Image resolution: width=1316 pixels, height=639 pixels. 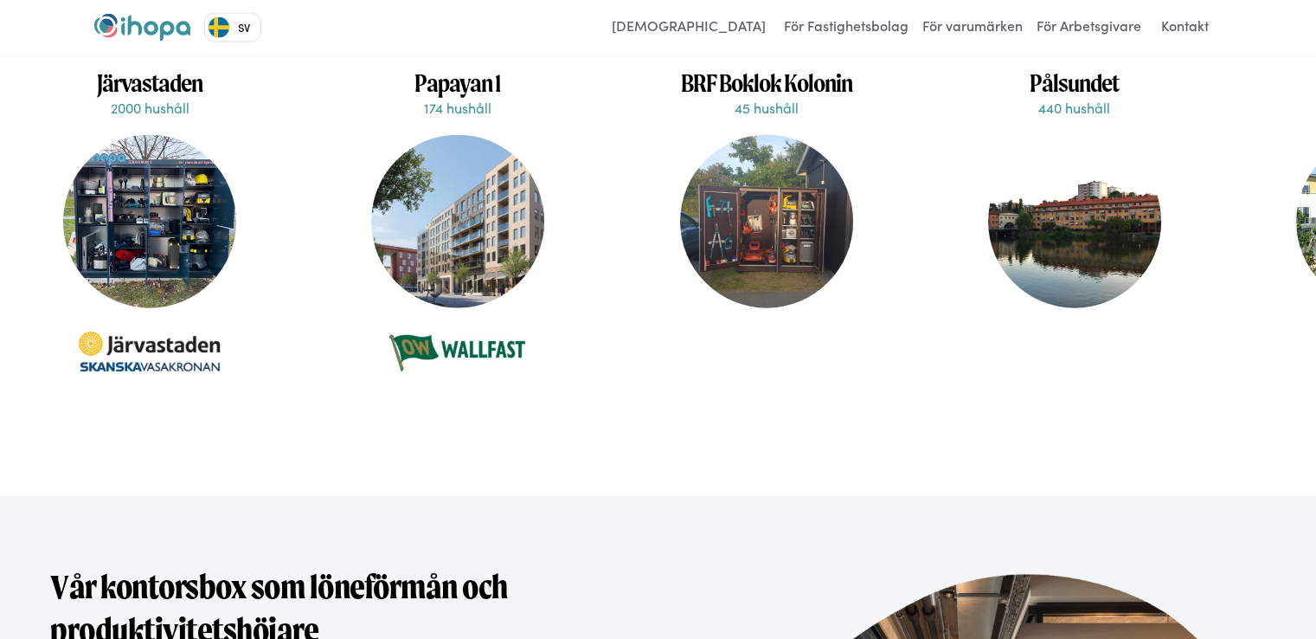 What do you see at coordinates (150, 82) in the screenshot?
I see `h1: Järvastaden` at bounding box center [150, 82].